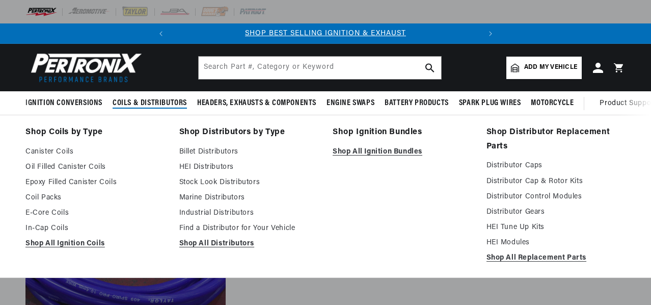 This screenshot has width=651, height=305. Describe the element at coordinates (249, 152) in the screenshot. I see `a: Billet Distributors` at that location.